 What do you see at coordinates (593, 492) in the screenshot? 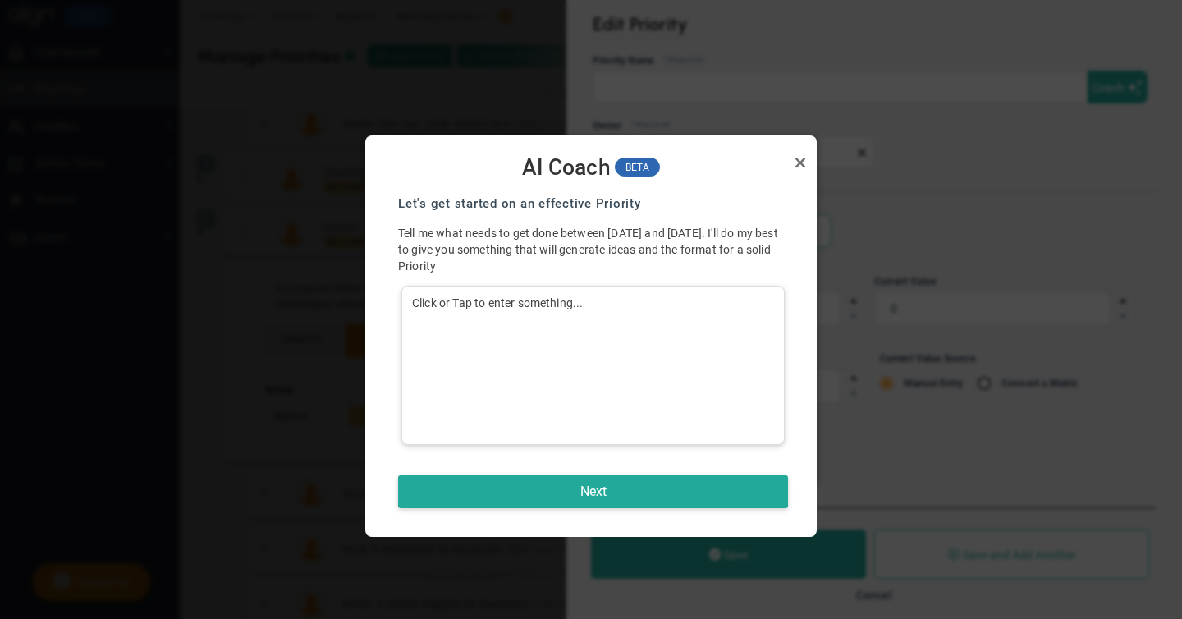
I see `button: Next` at bounding box center [593, 492].